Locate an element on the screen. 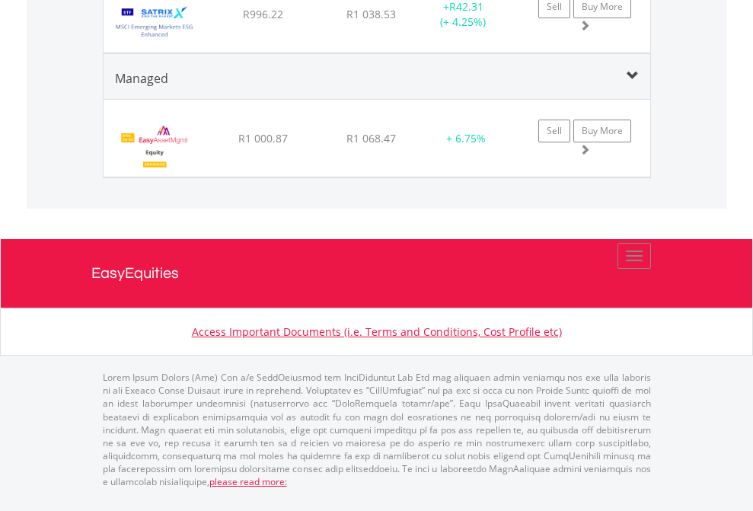 The width and height of the screenshot is (753, 511). span: R1 038.53 is located at coordinates (371, 14).